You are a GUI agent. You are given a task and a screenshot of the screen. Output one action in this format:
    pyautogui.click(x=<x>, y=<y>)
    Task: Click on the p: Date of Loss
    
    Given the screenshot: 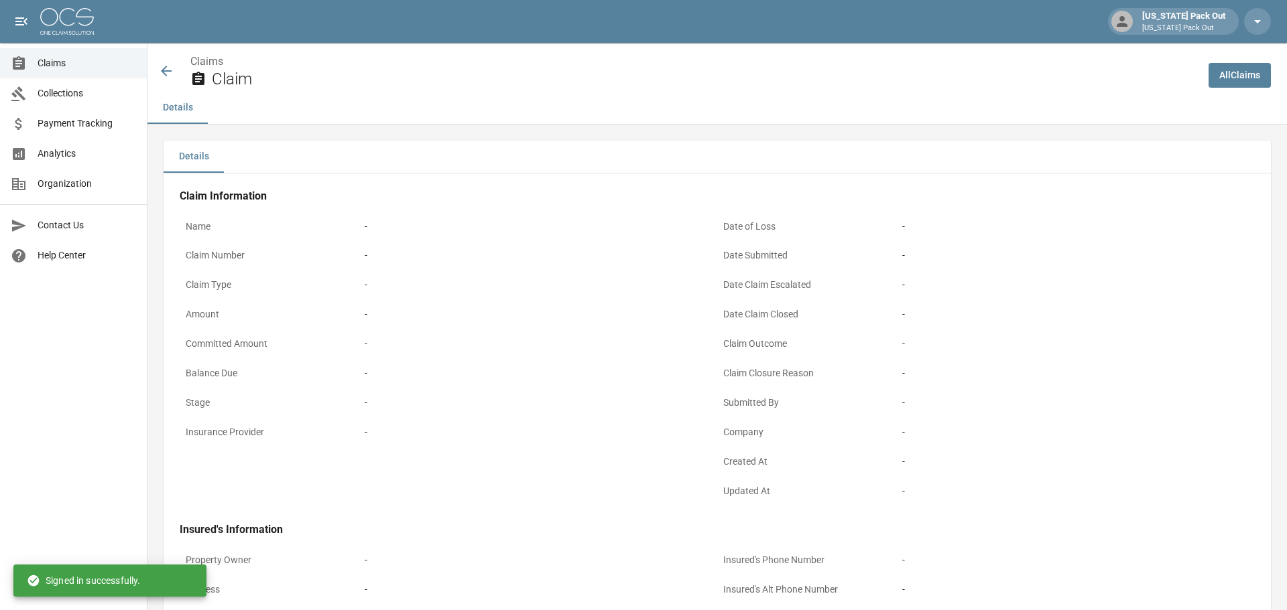 What is the action you would take?
    pyautogui.click(x=806, y=226)
    